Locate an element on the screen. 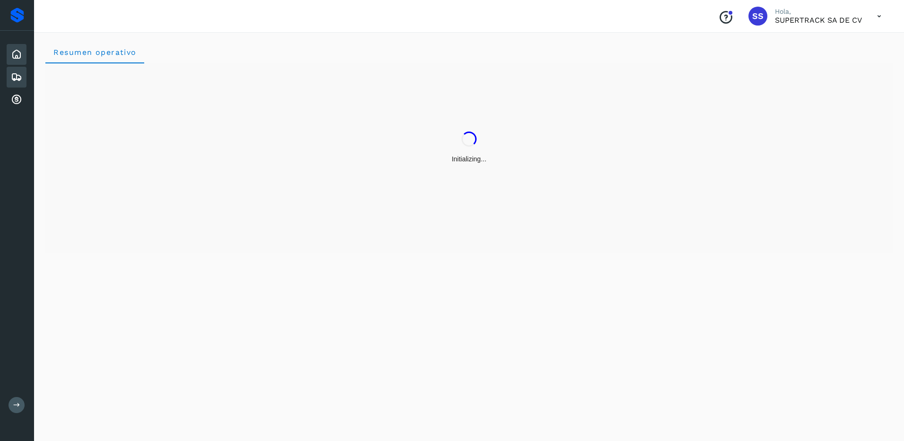 The image size is (904, 441). div: Inicio is located at coordinates (17, 54).